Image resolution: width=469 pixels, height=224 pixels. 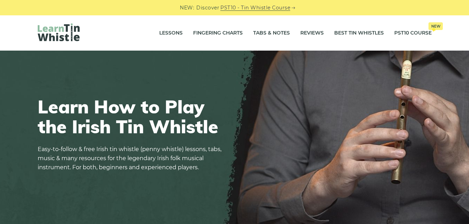 I want to click on p: Easy-to-follow & free Irish tin whistle (penny whistle) lessons, tabs, music & many resources for..., so click(x=132, y=159).